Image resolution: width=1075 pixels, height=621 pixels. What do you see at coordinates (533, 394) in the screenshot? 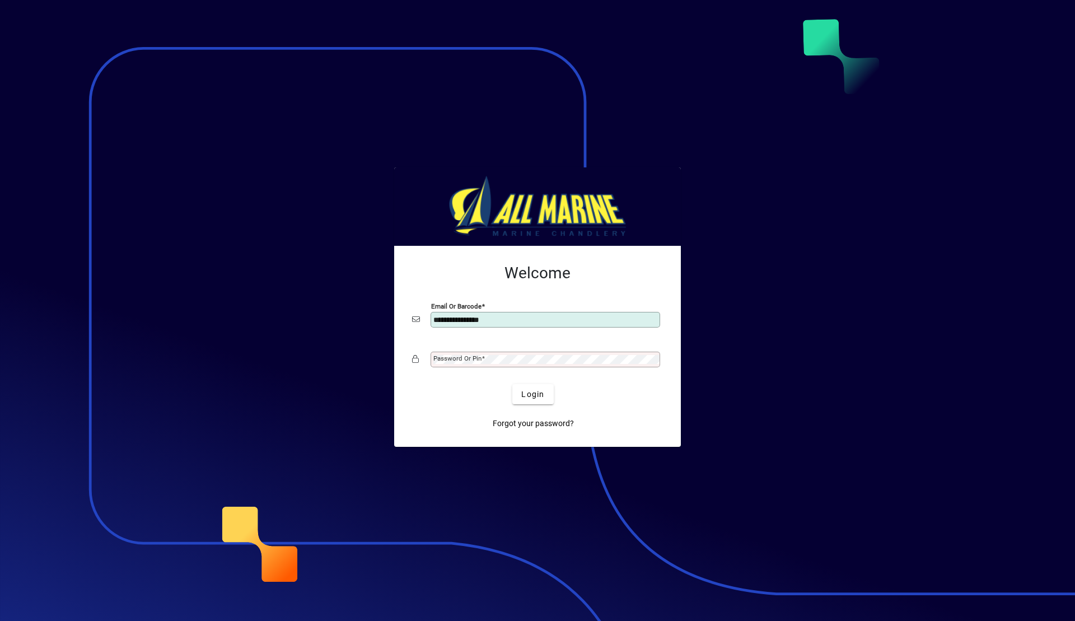
I see `span: Login` at bounding box center [533, 394].